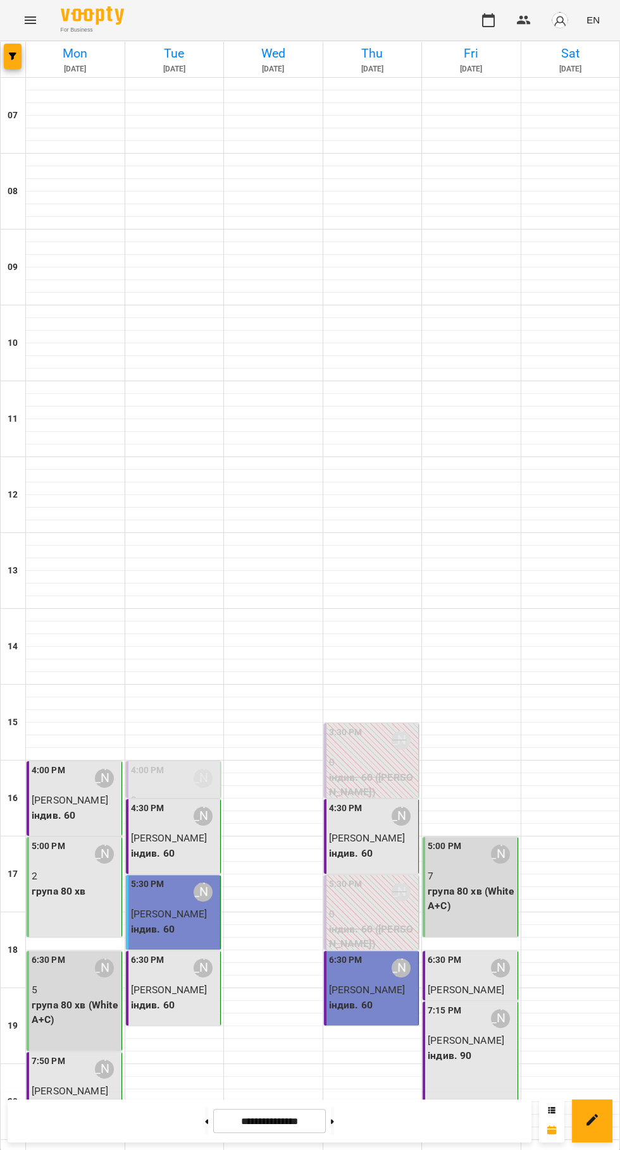 The height and width of the screenshot is (1150, 620). What do you see at coordinates (13, 1026) in the screenshot?
I see `h6: 19` at bounding box center [13, 1026].